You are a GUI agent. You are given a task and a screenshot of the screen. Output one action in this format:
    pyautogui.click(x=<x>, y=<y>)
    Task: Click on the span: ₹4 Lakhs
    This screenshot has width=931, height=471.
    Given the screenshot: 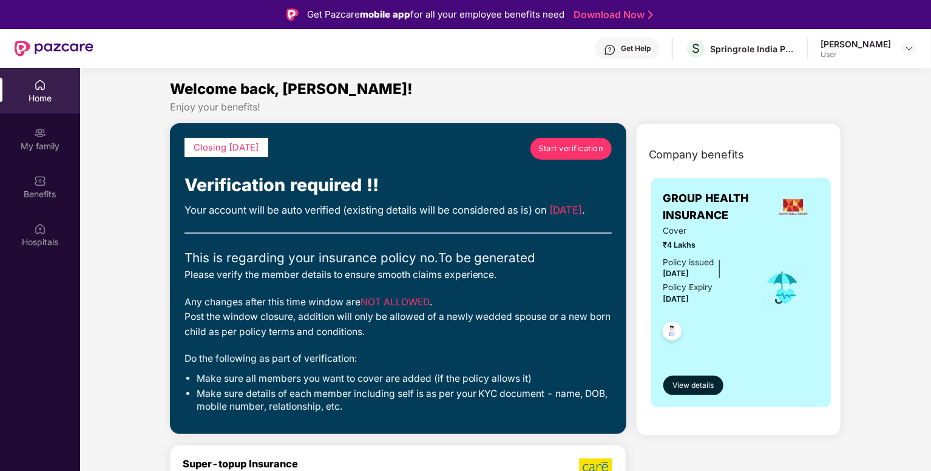 What is the action you would take?
    pyautogui.click(x=704, y=245)
    